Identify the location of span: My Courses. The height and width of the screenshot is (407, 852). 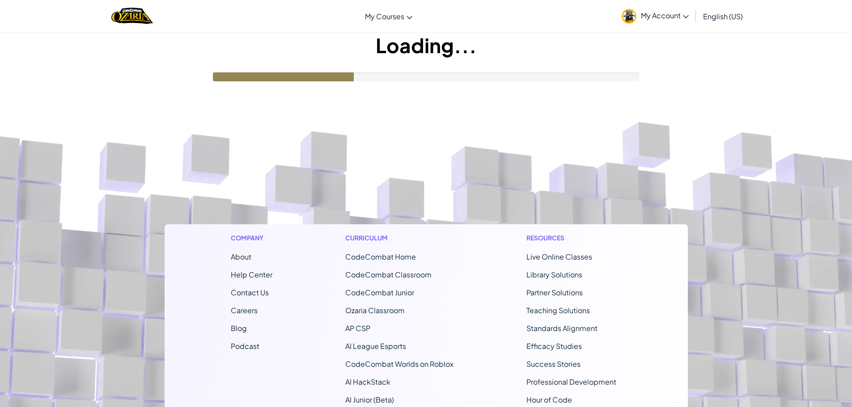
(385, 16).